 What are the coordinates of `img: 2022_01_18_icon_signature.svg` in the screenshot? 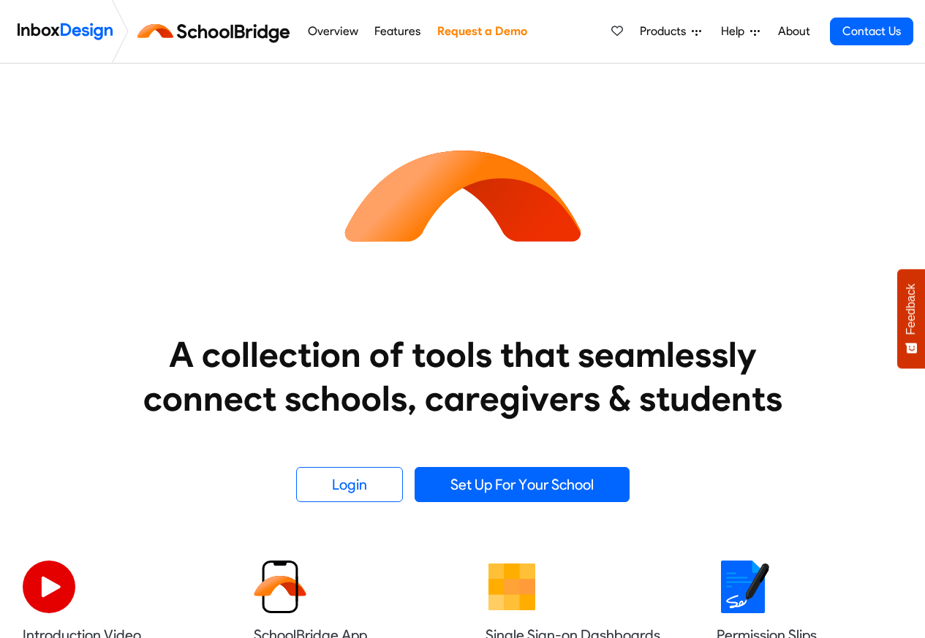 It's located at (743, 587).